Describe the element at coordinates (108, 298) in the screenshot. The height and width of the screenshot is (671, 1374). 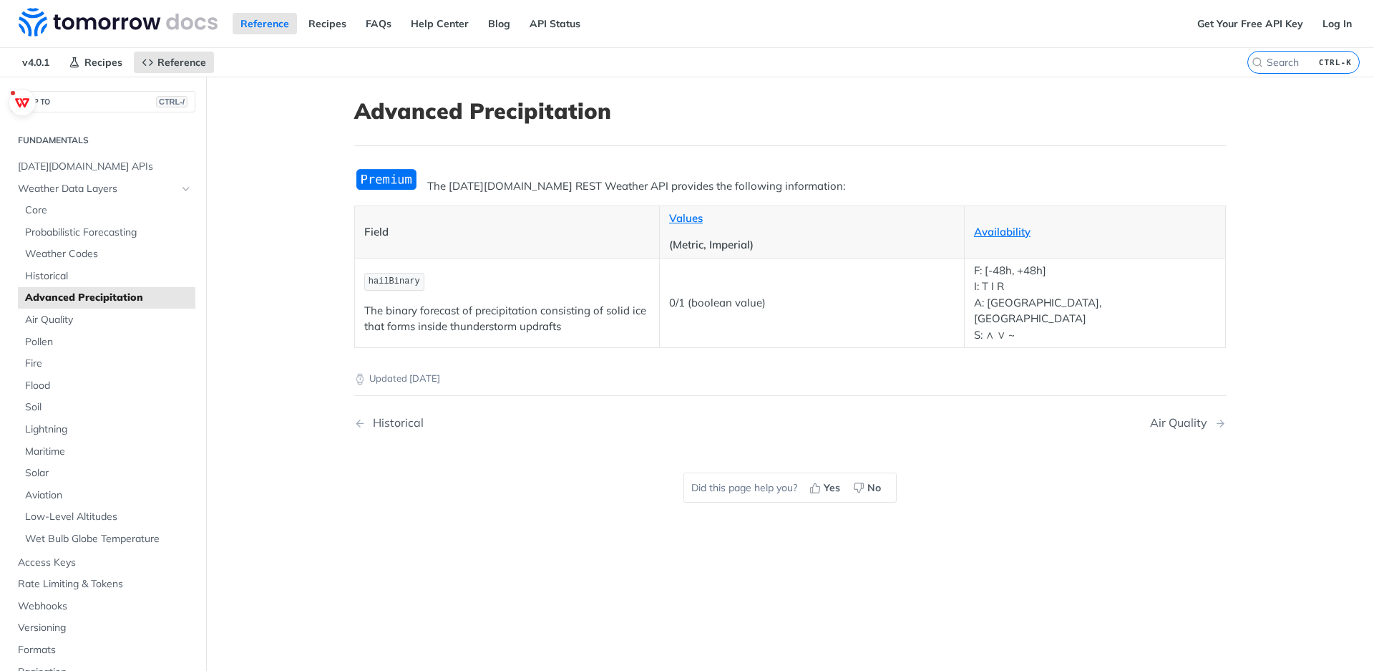
I see `span: Advanced Precipitation` at that location.